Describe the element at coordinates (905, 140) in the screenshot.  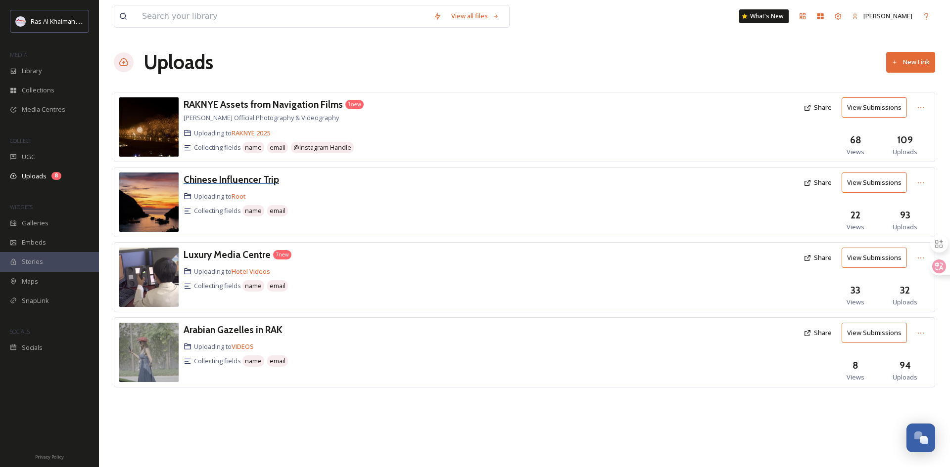
I see `h3: 109` at that location.